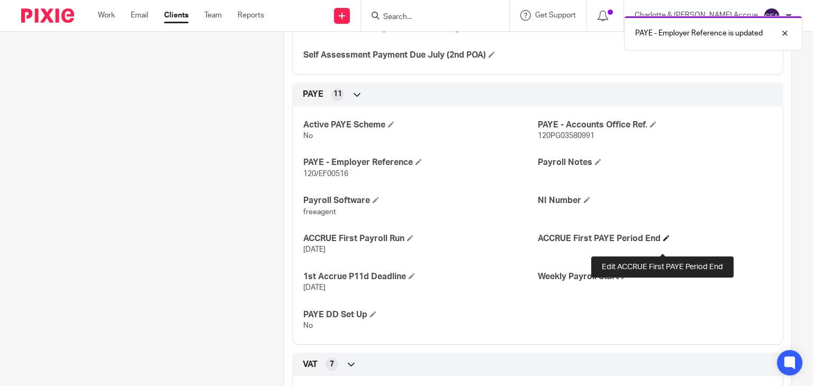  I want to click on span: 120PG03580991, so click(566, 136).